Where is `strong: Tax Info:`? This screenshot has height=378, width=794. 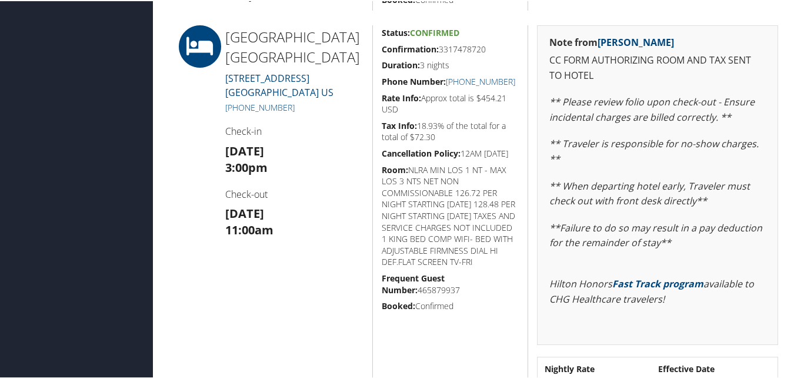 strong: Tax Info: is located at coordinates (399, 124).